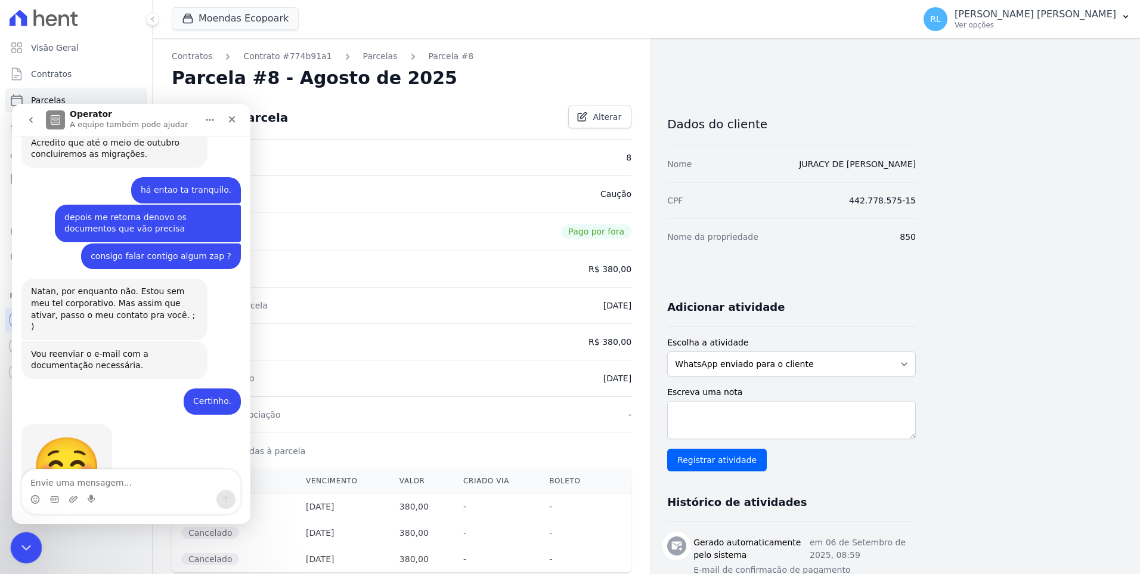 The width and height of the screenshot is (1140, 574). Describe the element at coordinates (679, 164) in the screenshot. I see `dt: Nome` at that location.